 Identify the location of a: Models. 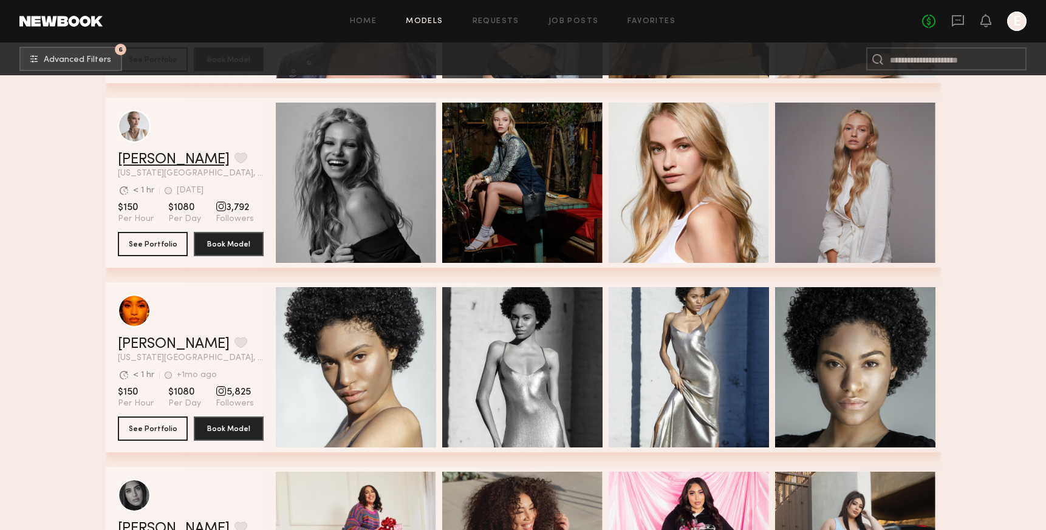
(424, 21).